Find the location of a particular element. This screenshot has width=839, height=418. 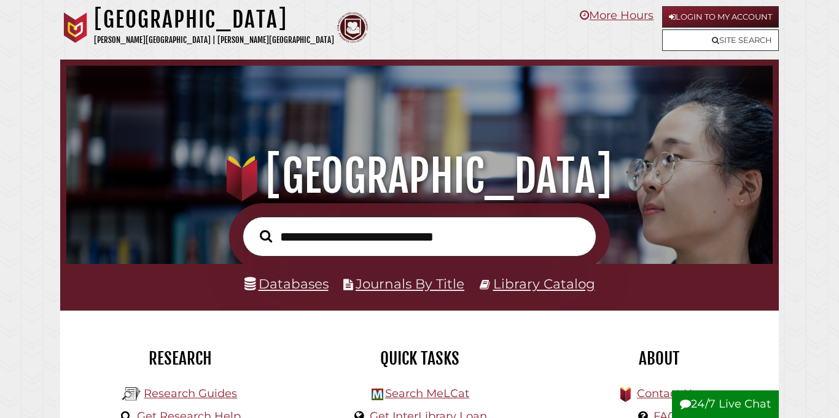

a: Site Search is located at coordinates (721, 40).